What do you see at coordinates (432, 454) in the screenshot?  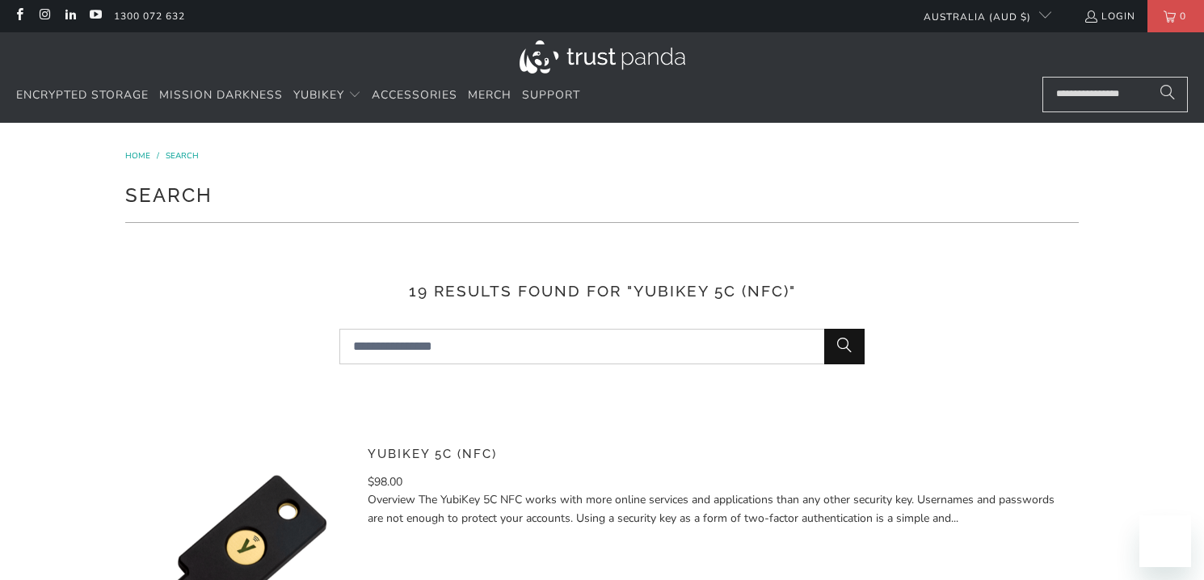 I see `a: YubiKey 5C (NFC)` at bounding box center [432, 454].